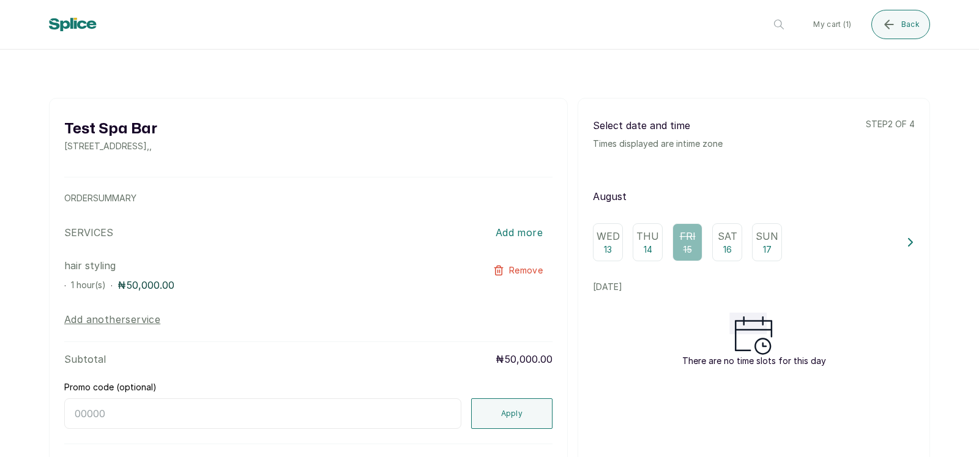 The width and height of the screenshot is (979, 457). What do you see at coordinates (658, 144) in the screenshot?
I see `p: Times displayed are in time zone` at bounding box center [658, 144].